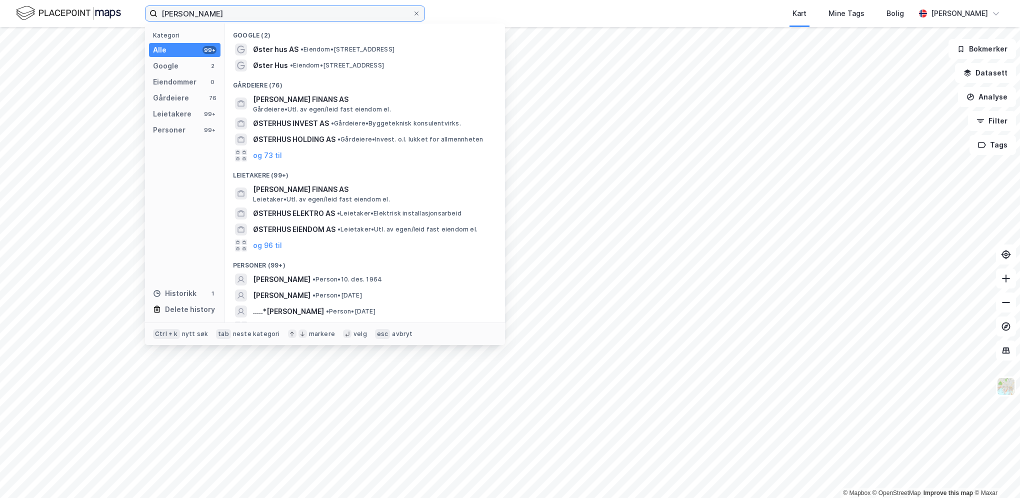 The image size is (1020, 498). Describe the element at coordinates (396, 124) in the screenshot. I see `span: Gårdeiere • Byggeteknisk konsulentvirks.` at that location.